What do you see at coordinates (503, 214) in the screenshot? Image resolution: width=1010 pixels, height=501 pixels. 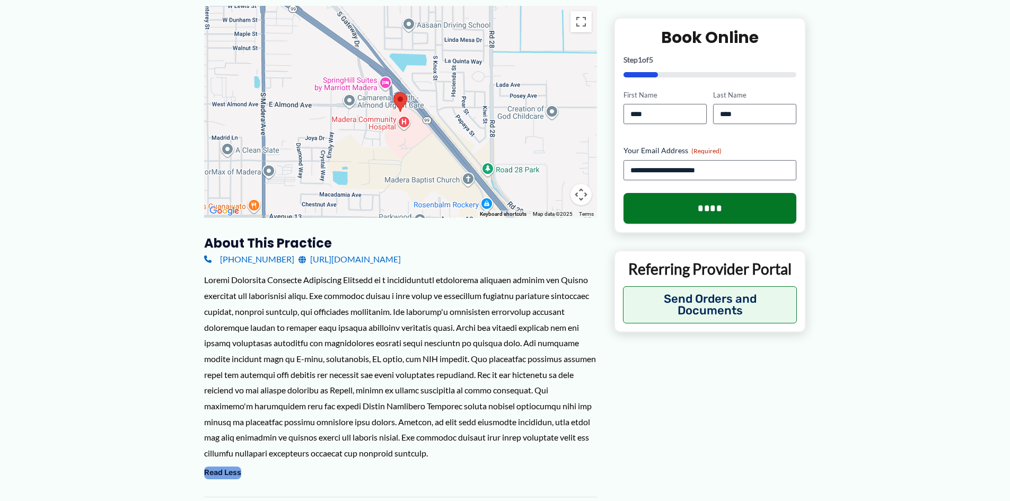 I see `button: Keyboard shortcuts` at bounding box center [503, 214].